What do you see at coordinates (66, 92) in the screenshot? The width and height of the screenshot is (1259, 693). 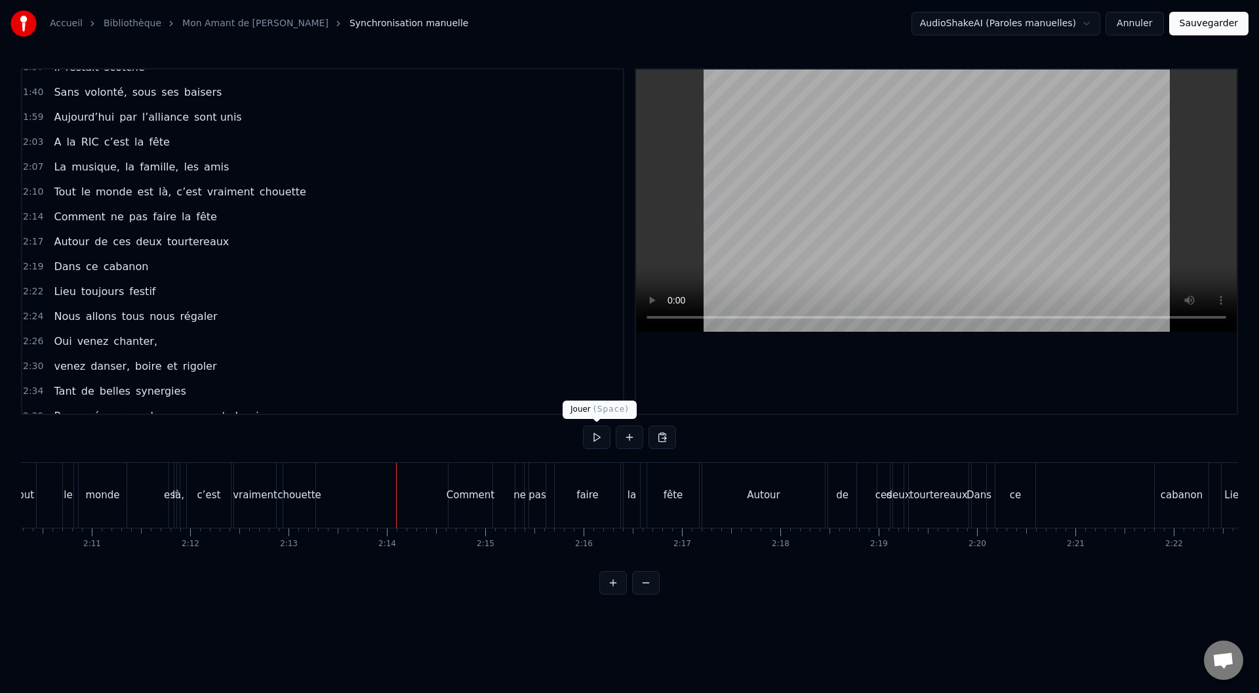 I see `span: Sans` at bounding box center [66, 92].